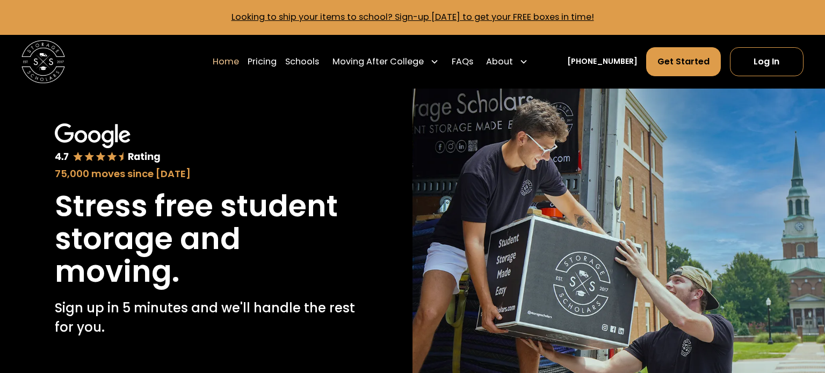 This screenshot has height=373, width=825. I want to click on a: FAQs, so click(463, 62).